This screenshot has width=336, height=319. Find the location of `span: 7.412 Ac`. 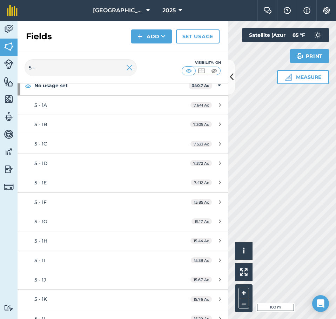

span: 7.412 Ac is located at coordinates (201, 182).